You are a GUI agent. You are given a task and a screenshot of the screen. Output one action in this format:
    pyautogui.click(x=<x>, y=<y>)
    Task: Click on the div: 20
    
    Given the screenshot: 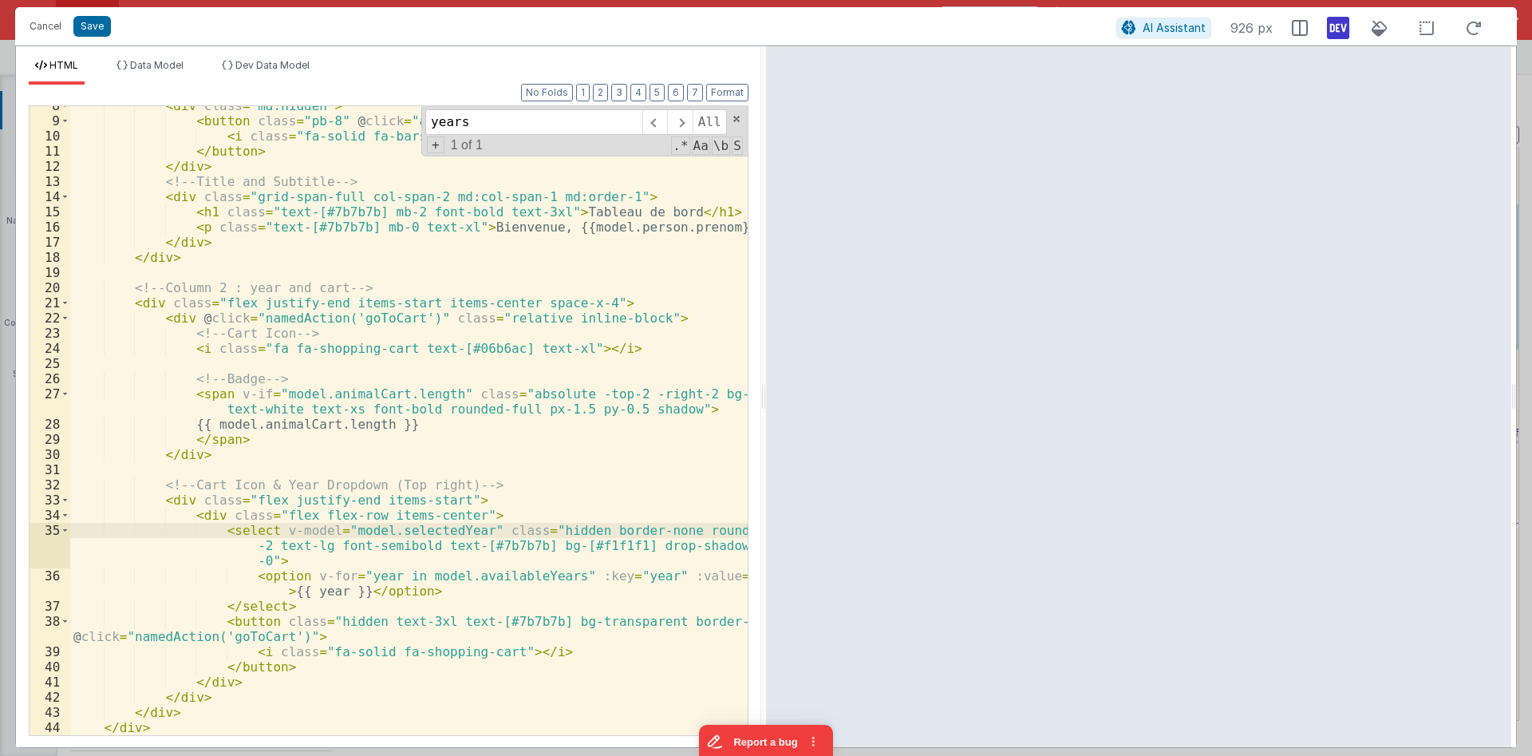 What is the action you would take?
    pyautogui.click(x=49, y=287)
    